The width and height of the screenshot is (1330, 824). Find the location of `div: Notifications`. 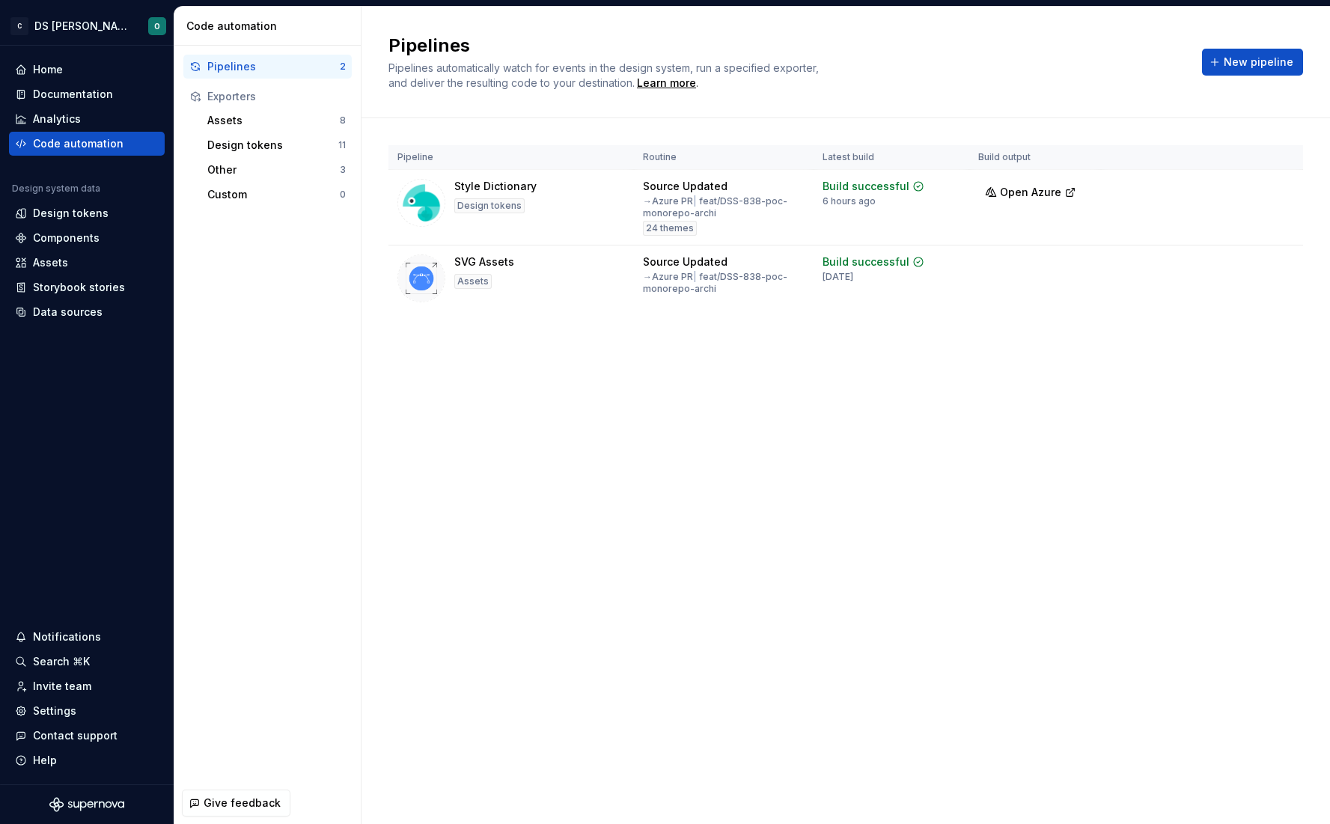

div: Notifications is located at coordinates (67, 637).